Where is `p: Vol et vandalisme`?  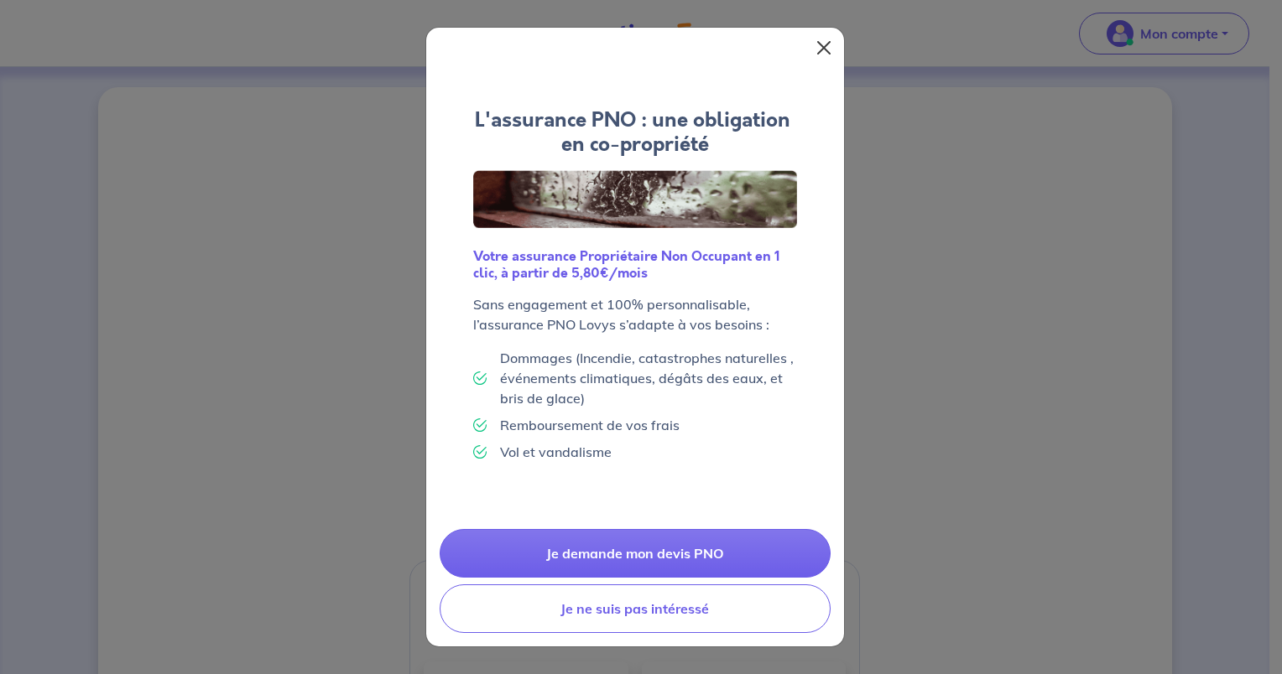
p: Vol et vandalisme is located at coordinates (555, 452).